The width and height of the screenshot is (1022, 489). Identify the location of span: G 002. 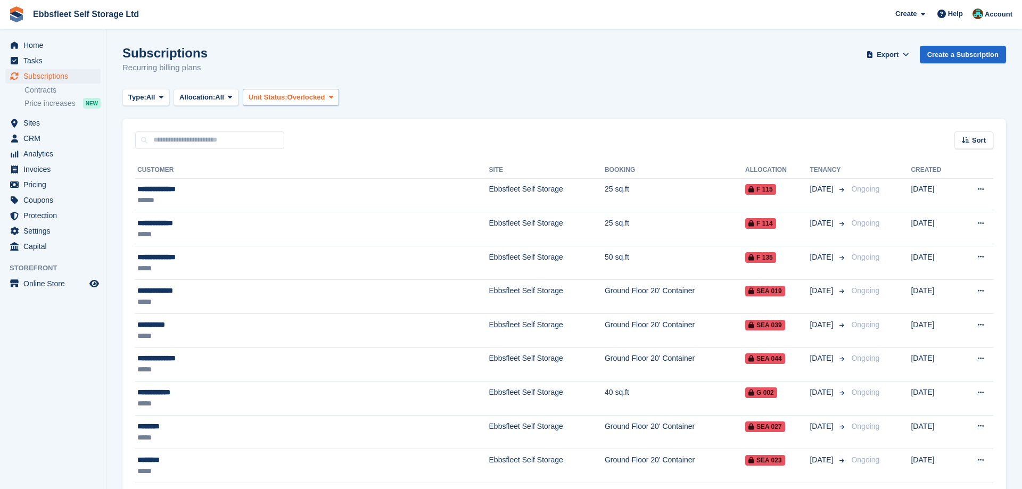
(761, 393).